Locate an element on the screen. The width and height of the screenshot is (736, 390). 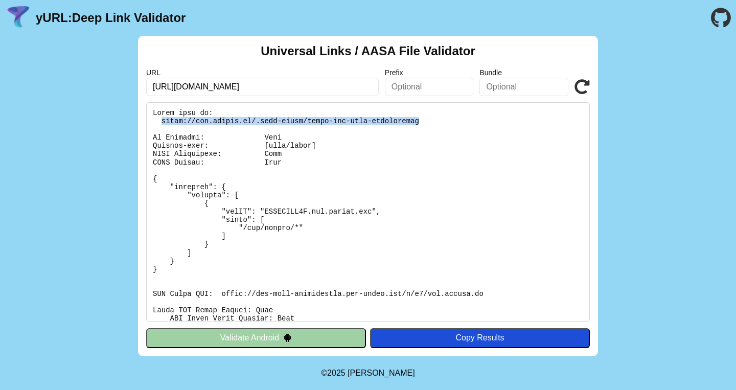
button: Validate Android is located at coordinates (256, 338).